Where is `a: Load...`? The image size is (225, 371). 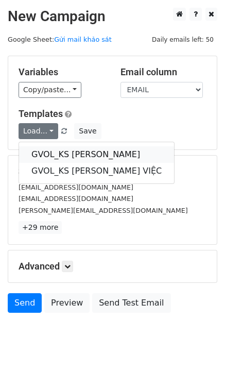 a: Load... is located at coordinates (38, 131).